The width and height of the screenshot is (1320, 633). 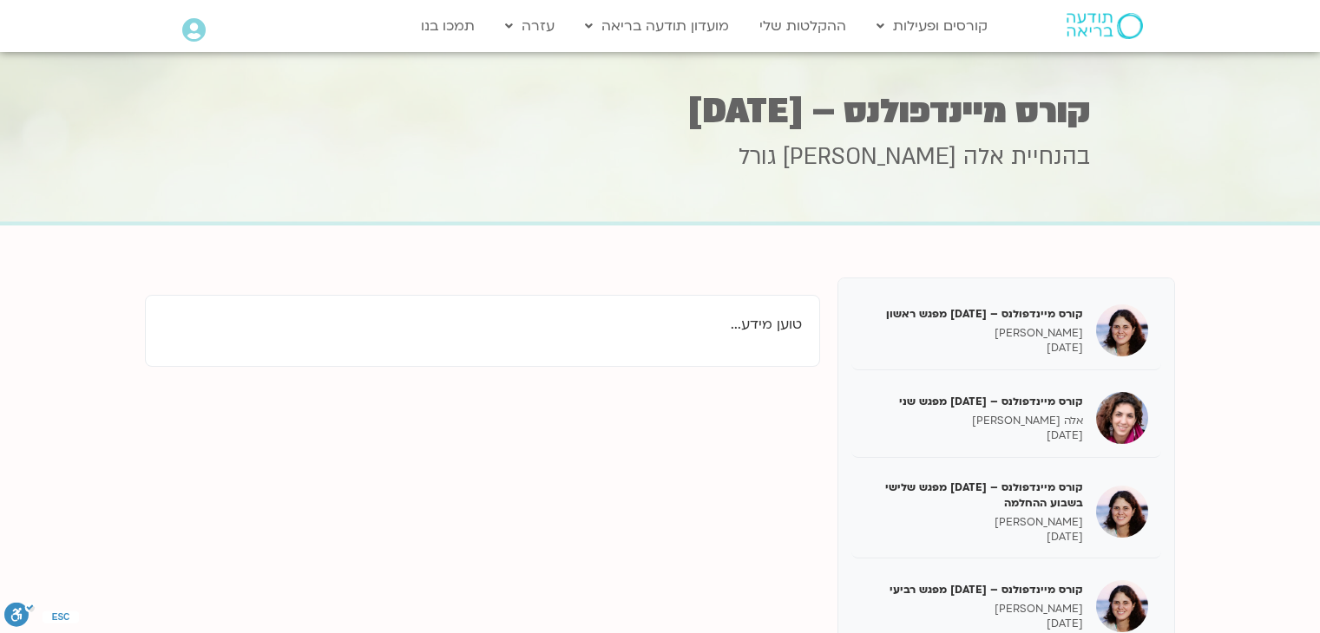 What do you see at coordinates (1050, 157) in the screenshot?
I see `span: בהנחיית` at bounding box center [1050, 157].